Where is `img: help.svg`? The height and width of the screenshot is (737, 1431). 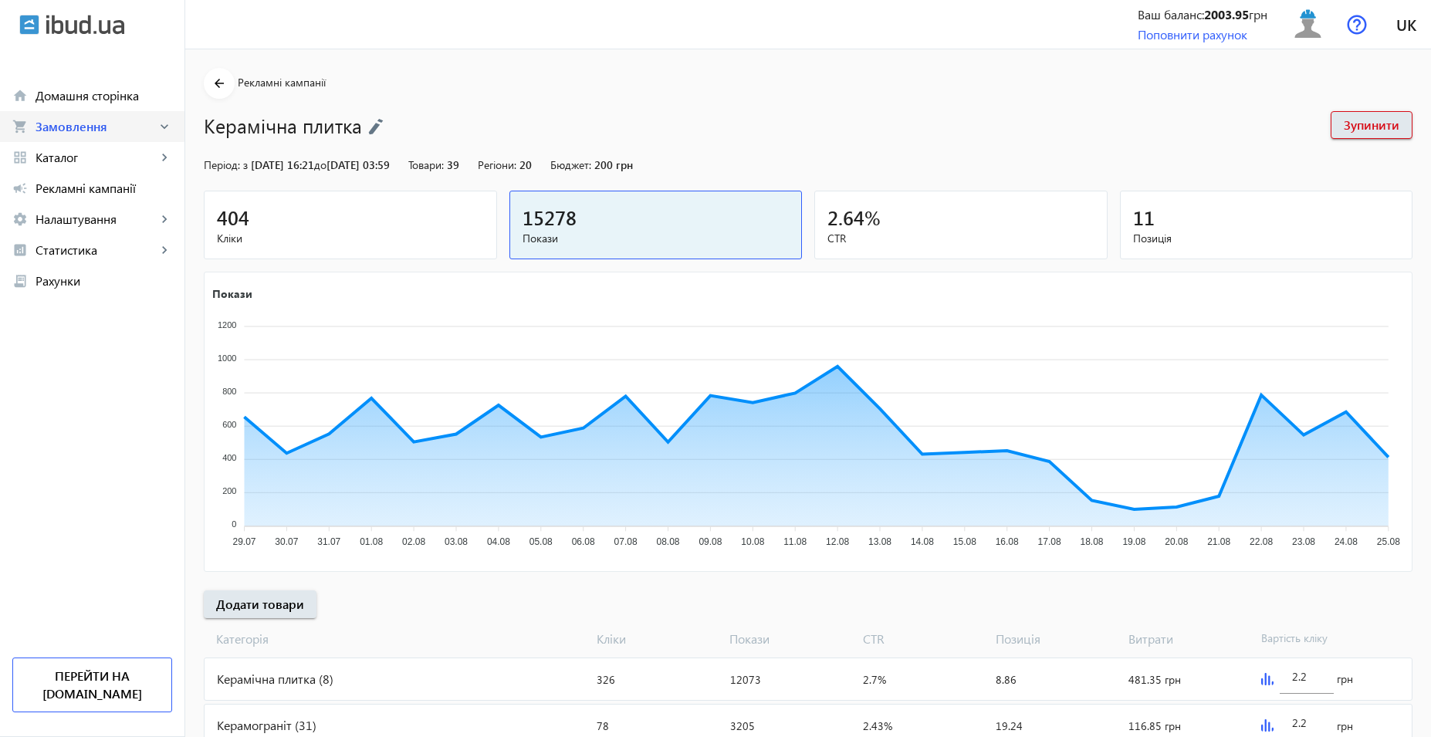
img: help.svg is located at coordinates (1357, 25).